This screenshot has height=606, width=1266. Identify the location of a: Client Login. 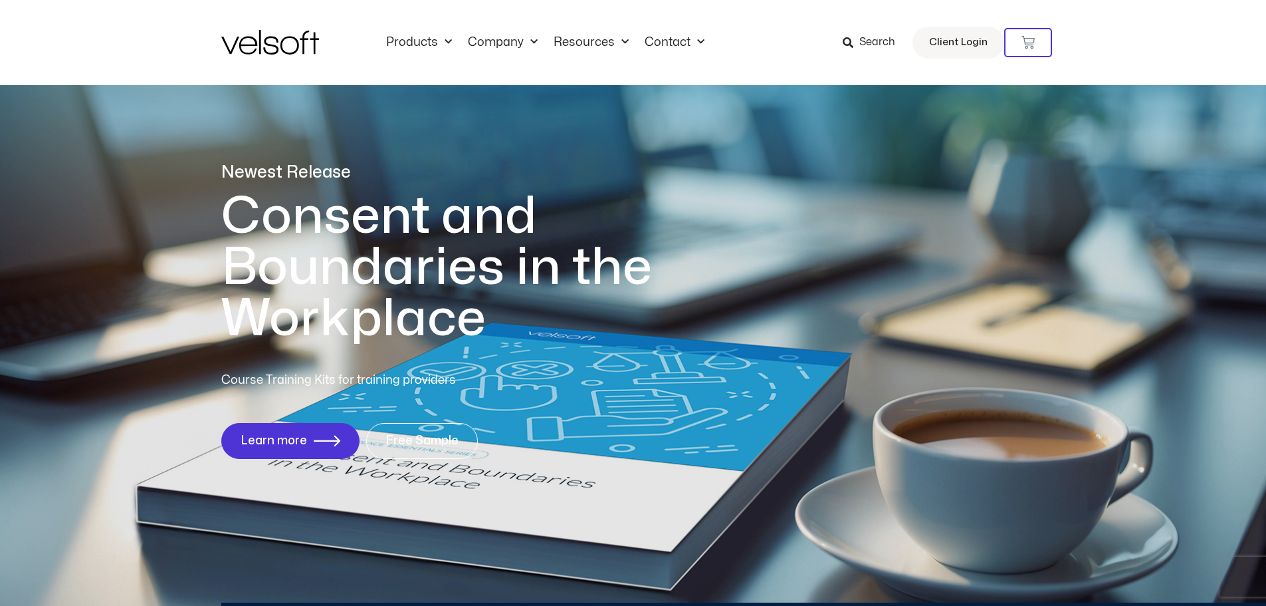
(959, 43).